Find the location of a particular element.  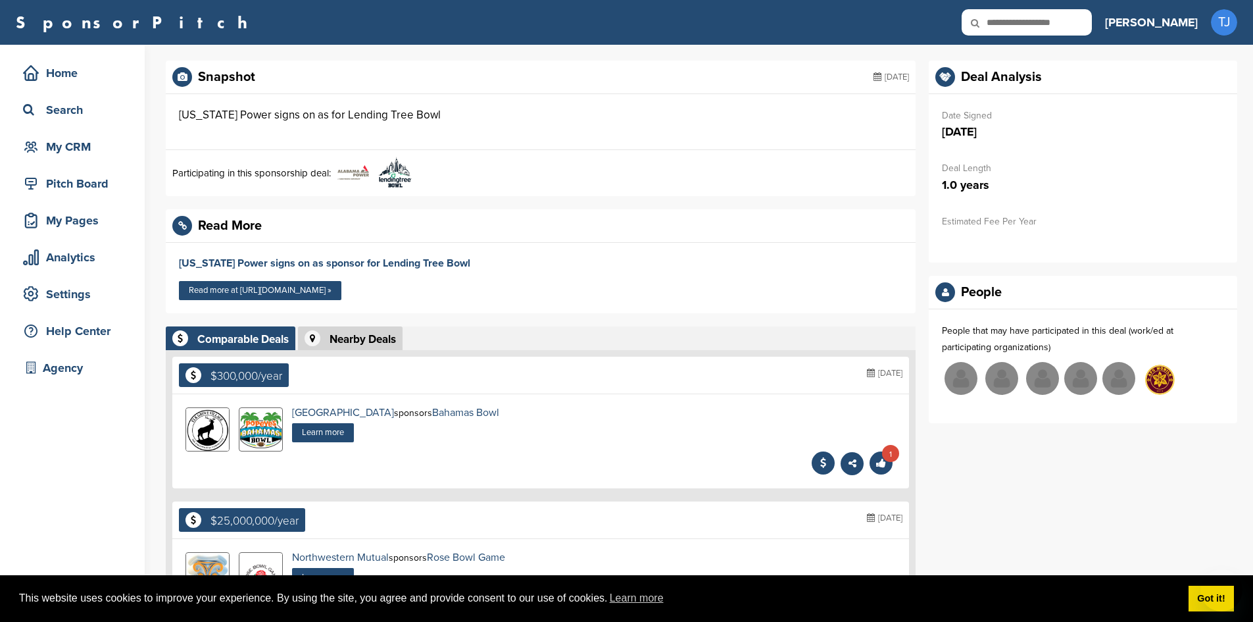

span: TJ is located at coordinates (1224, 22).